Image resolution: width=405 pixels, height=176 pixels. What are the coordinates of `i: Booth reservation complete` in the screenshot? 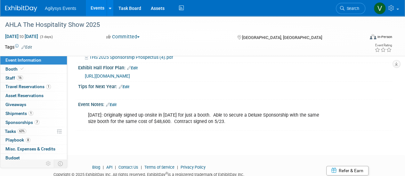 It's located at (22, 69).